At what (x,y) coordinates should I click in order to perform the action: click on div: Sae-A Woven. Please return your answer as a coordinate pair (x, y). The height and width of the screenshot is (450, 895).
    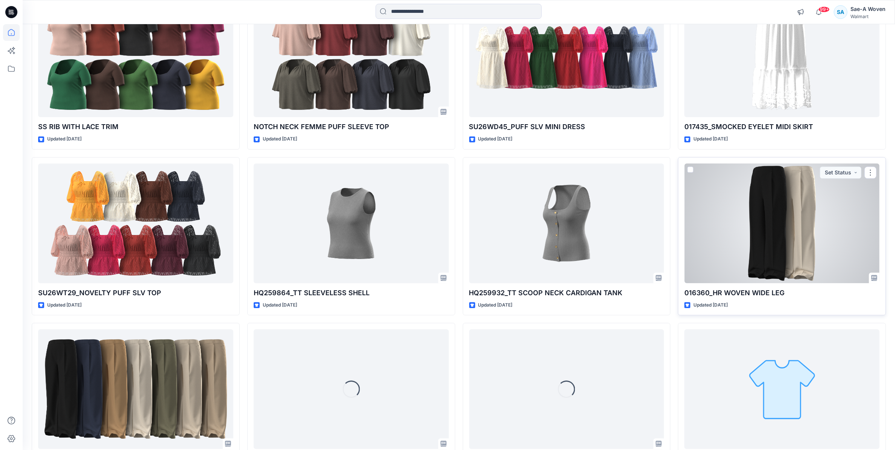
    Looking at the image, I should click on (868, 9).